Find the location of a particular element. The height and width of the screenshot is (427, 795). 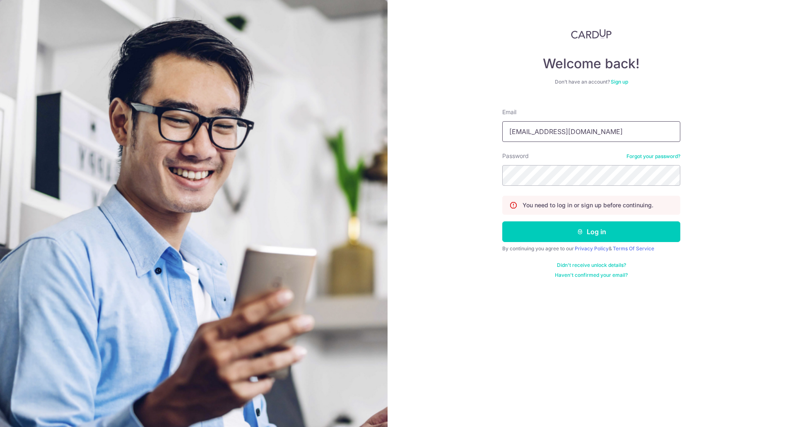

h4: Welcome back! is located at coordinates (592, 64).